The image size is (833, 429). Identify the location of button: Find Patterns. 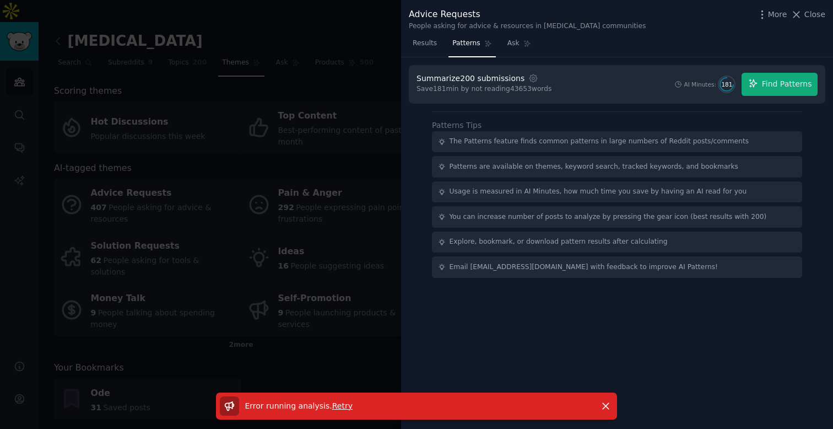
(780, 84).